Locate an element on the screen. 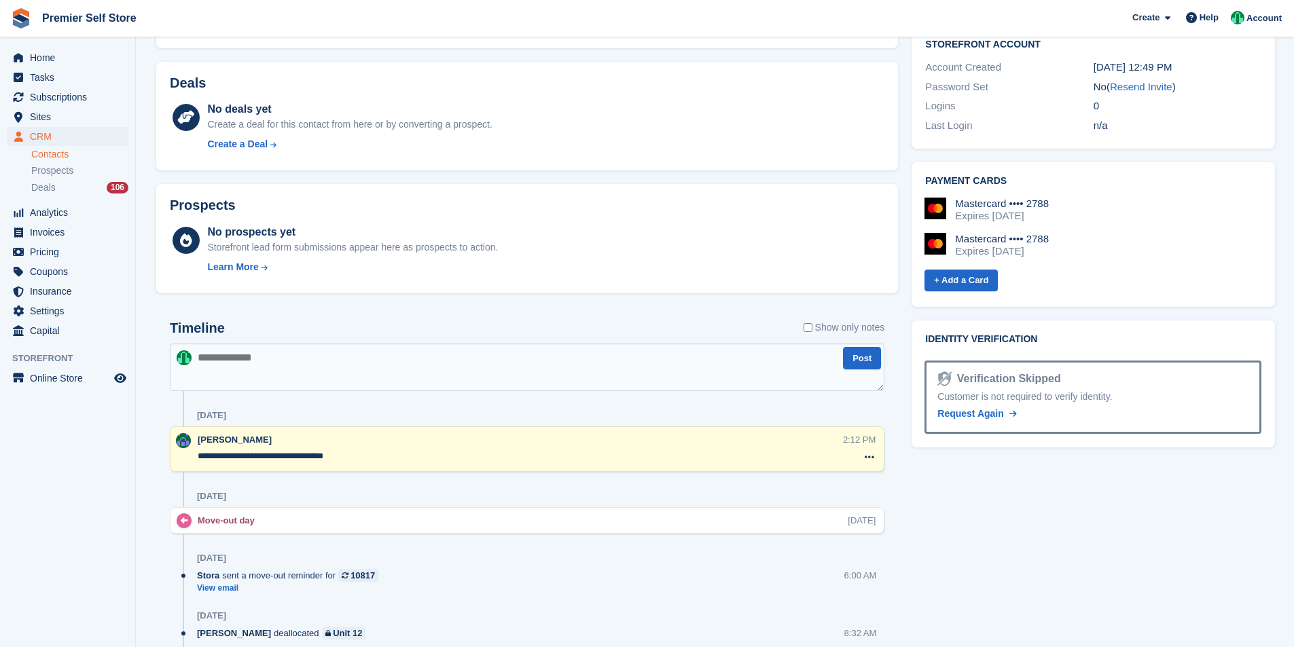 The height and width of the screenshot is (647, 1294). div: No prospects yet is located at coordinates (353, 232).